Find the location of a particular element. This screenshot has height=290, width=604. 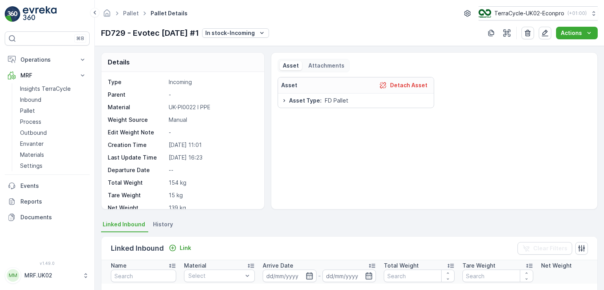

p: Materials is located at coordinates (32, 155).